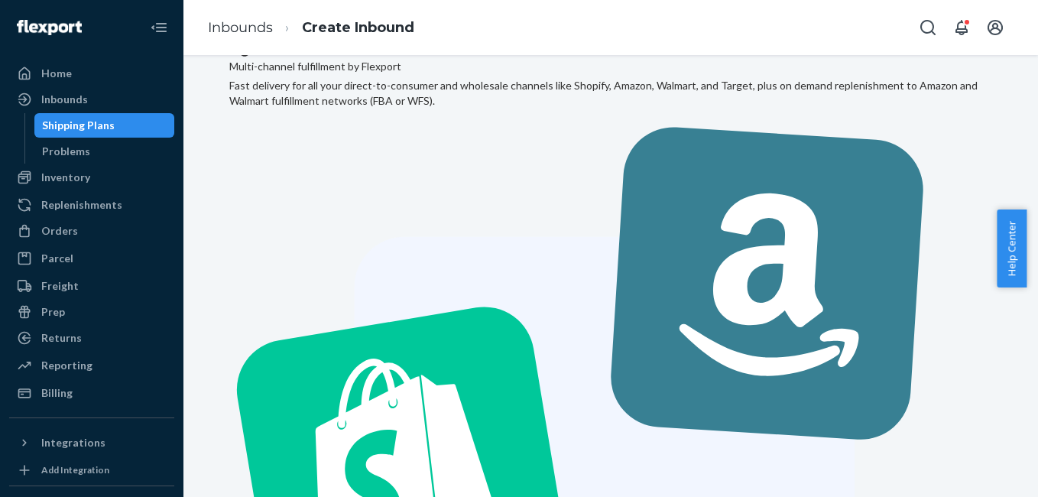 The image size is (1038, 497). I want to click on ol: breadcrumbs, so click(311, 28).